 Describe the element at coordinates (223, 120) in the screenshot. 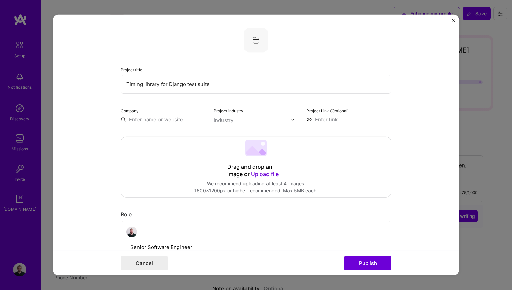

I see `div: Industry` at that location.